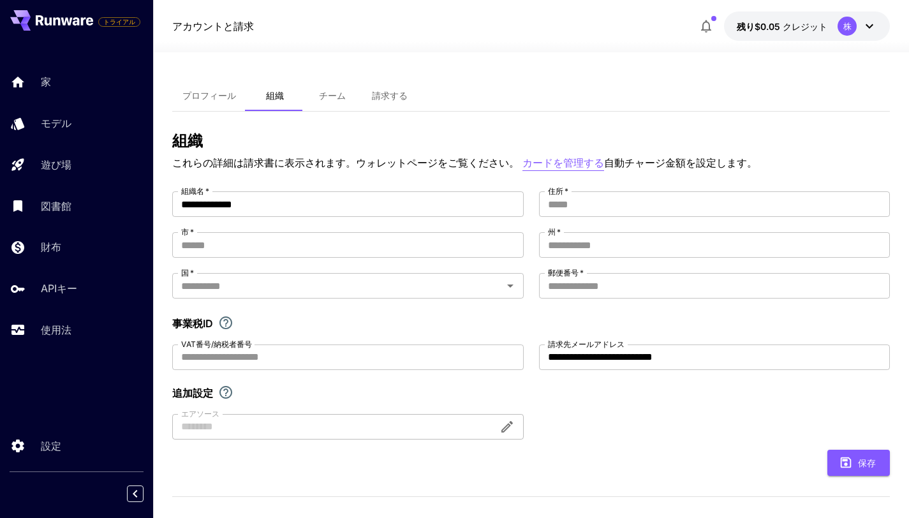 This screenshot has width=909, height=518. What do you see at coordinates (193, 393) in the screenshot?
I see `font: 追加設定` at bounding box center [193, 393].